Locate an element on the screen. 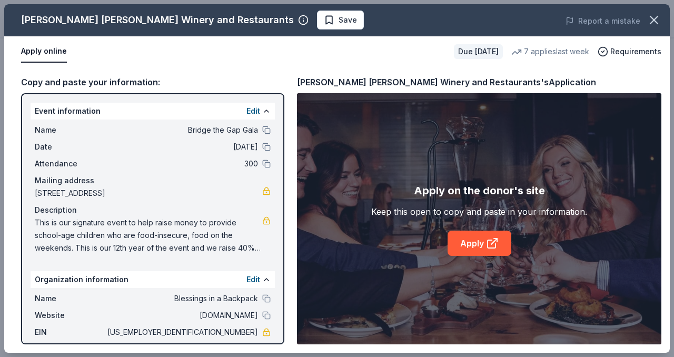 The height and width of the screenshot is (357, 674). span: Bridge the Gap Gala is located at coordinates (182, 130).